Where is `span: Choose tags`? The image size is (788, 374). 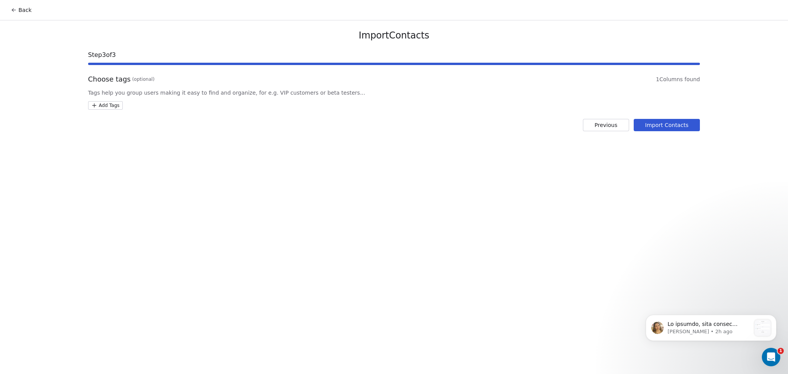 span: Choose tags is located at coordinates (109, 79).